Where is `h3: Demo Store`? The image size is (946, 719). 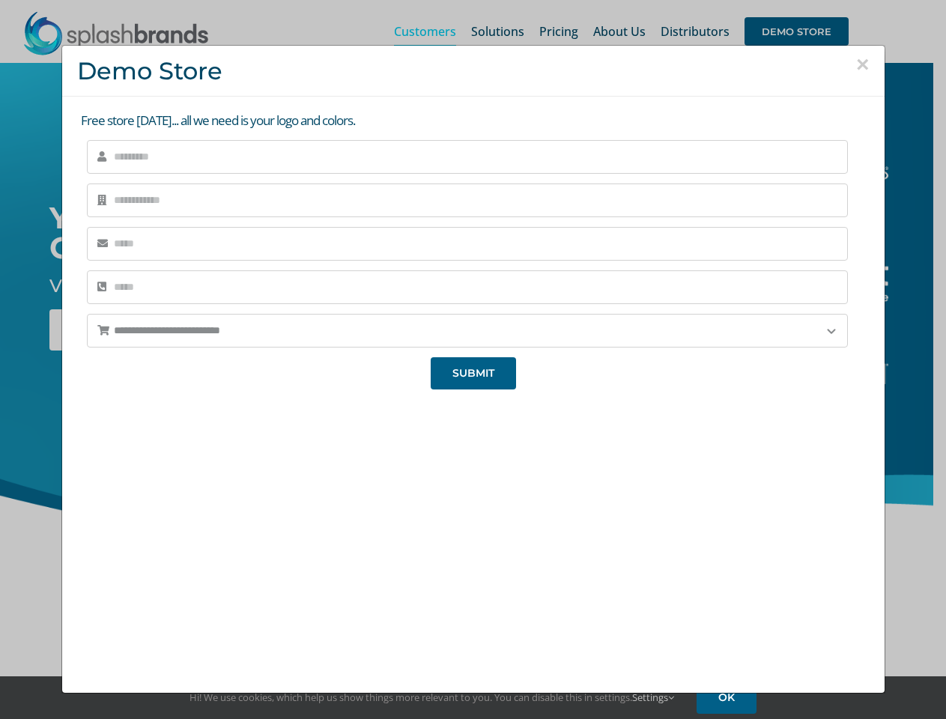
h3: Demo Store is located at coordinates (473, 70).